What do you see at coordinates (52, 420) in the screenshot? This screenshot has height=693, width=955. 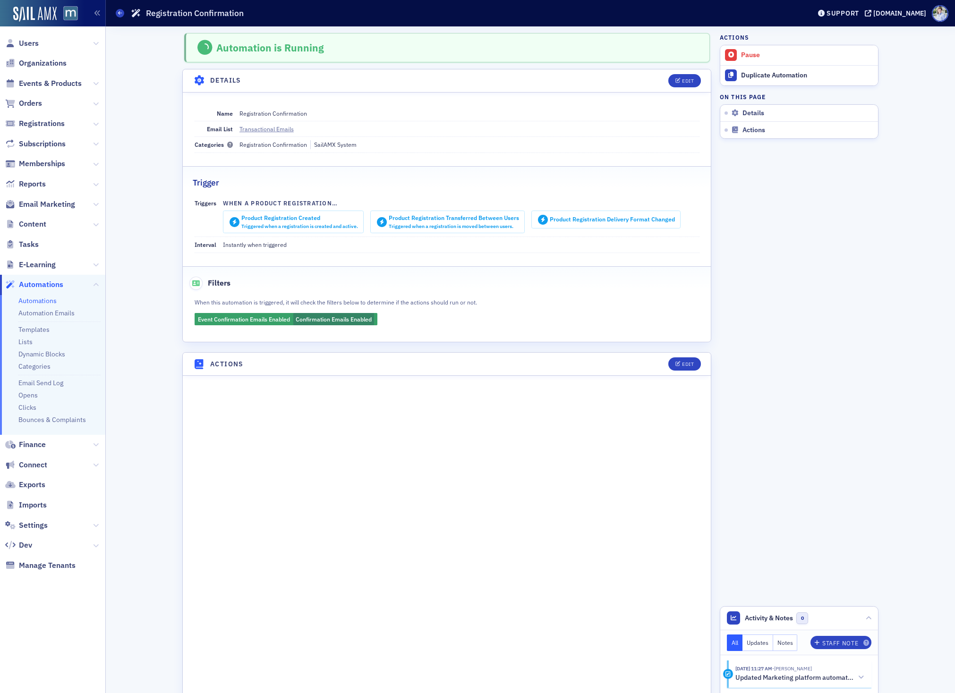 I see `a: Bounces & Complaints` at bounding box center [52, 420].